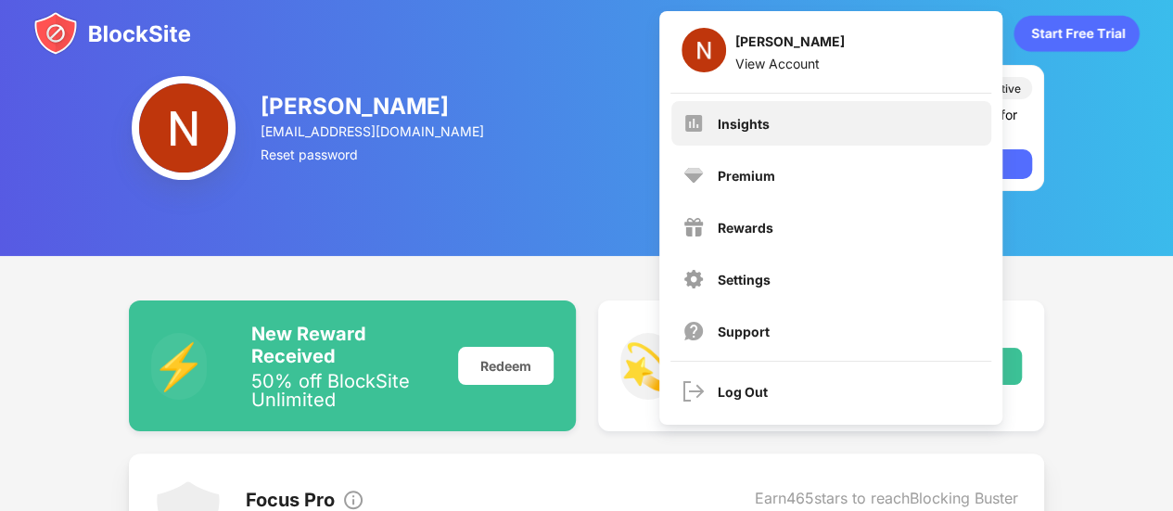 The height and width of the screenshot is (511, 1173). What do you see at coordinates (693, 331) in the screenshot?
I see `img: support.svg` at bounding box center [693, 331].